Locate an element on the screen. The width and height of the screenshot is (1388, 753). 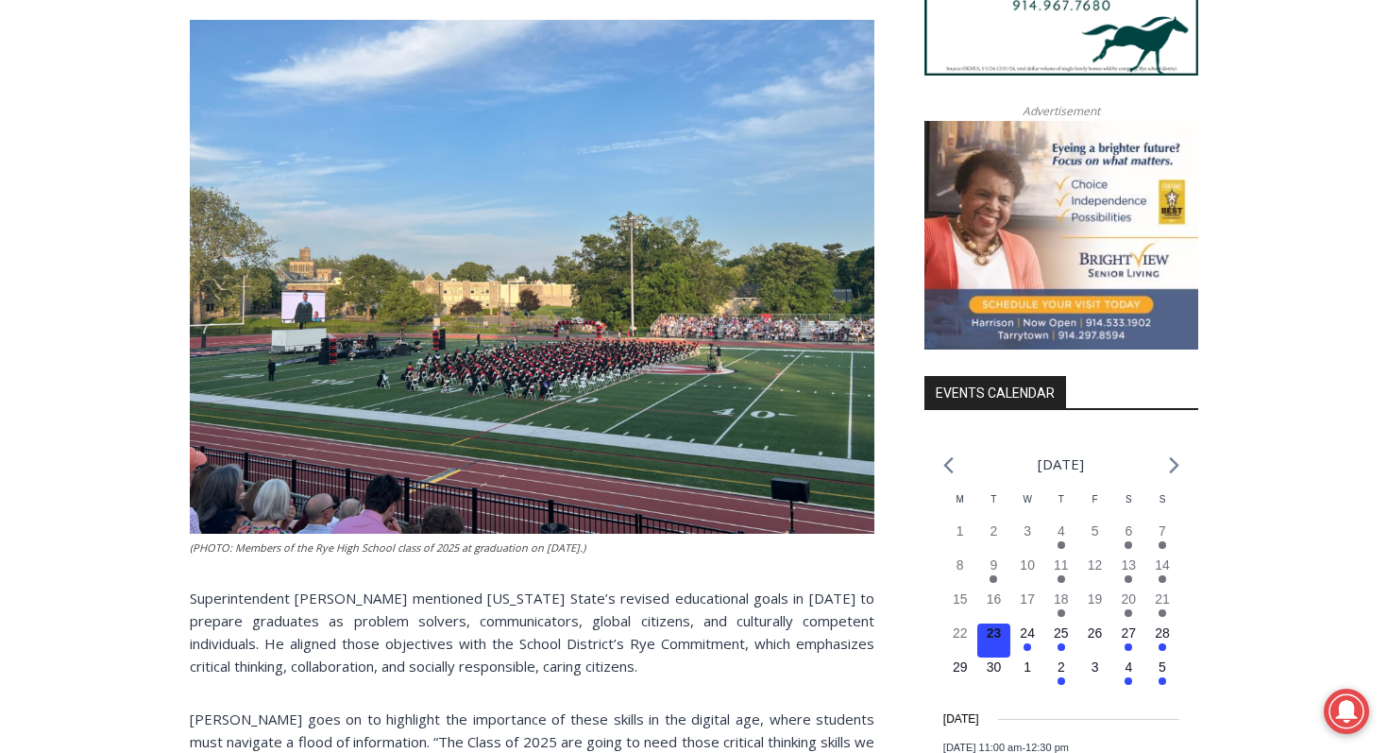
div: Co-sponsored by Westchester County Parks is located at coordinates (230, 105).